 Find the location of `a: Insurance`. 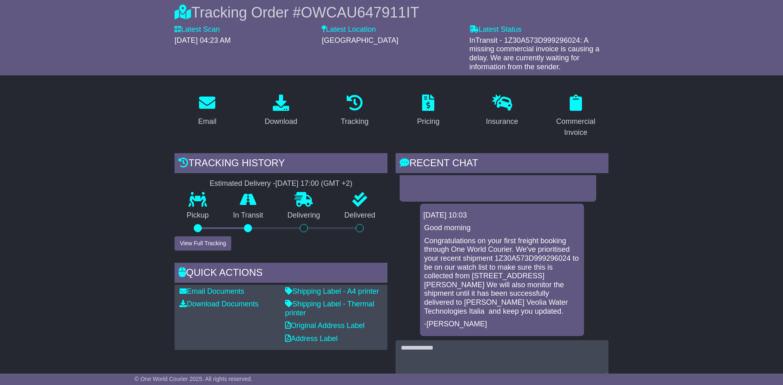

a: Insurance is located at coordinates (502, 111).